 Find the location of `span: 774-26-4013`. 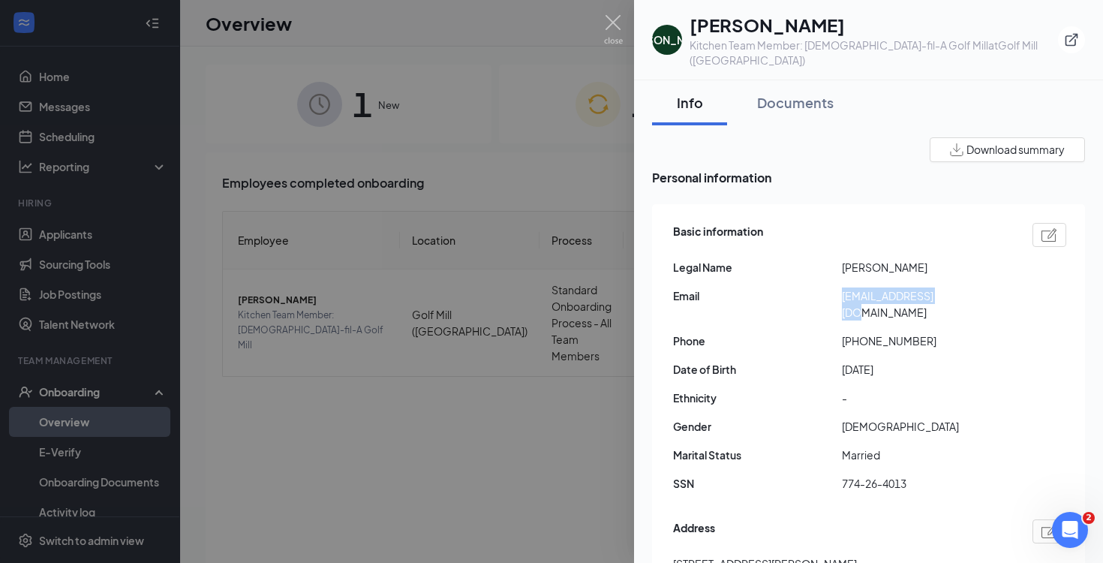

span: 774-26-4013 is located at coordinates (926, 483).